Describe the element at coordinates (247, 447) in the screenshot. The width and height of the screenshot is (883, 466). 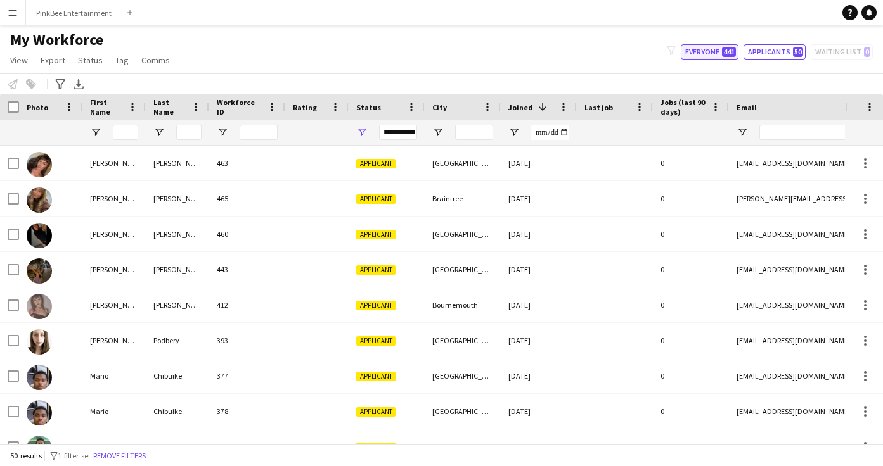
I see `div: 381` at that location.